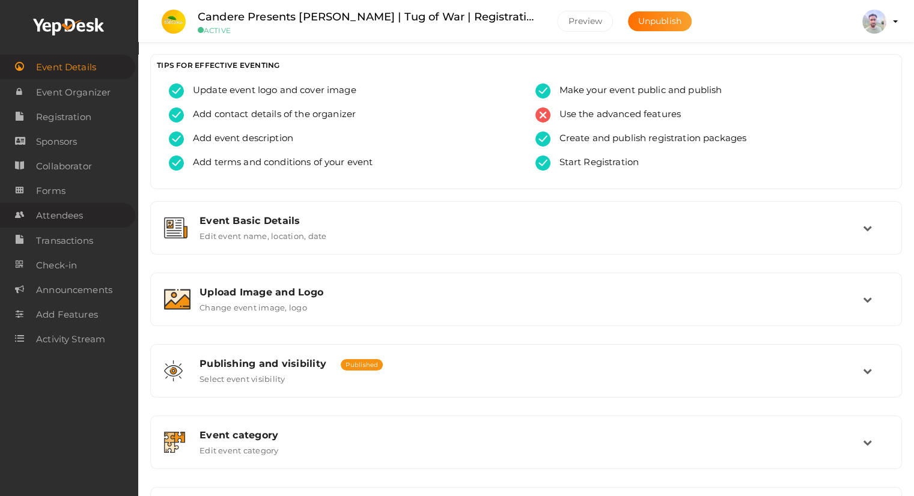 The image size is (914, 496). What do you see at coordinates (238, 139) in the screenshot?
I see `span: Add event description` at bounding box center [238, 139].